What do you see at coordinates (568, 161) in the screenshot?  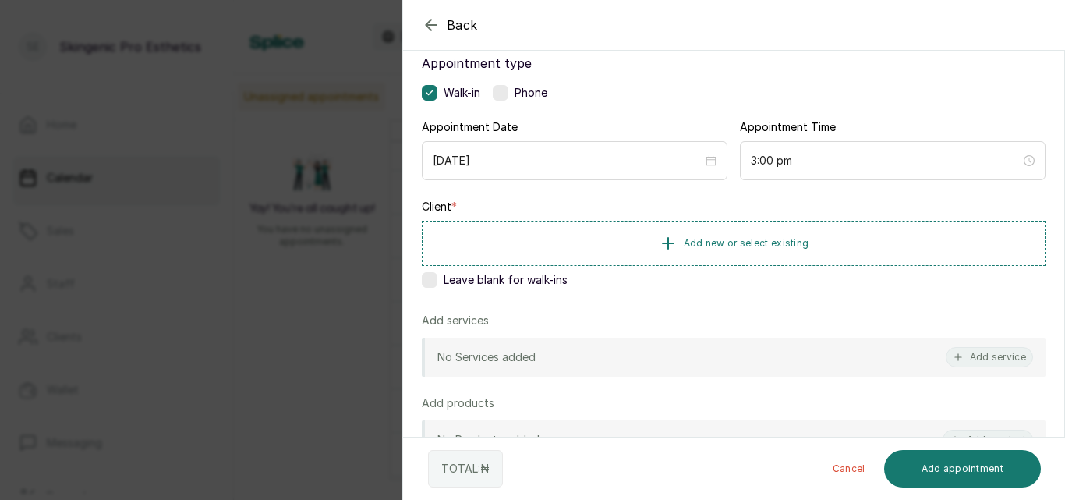 I see `input: Select date` at bounding box center [568, 161].